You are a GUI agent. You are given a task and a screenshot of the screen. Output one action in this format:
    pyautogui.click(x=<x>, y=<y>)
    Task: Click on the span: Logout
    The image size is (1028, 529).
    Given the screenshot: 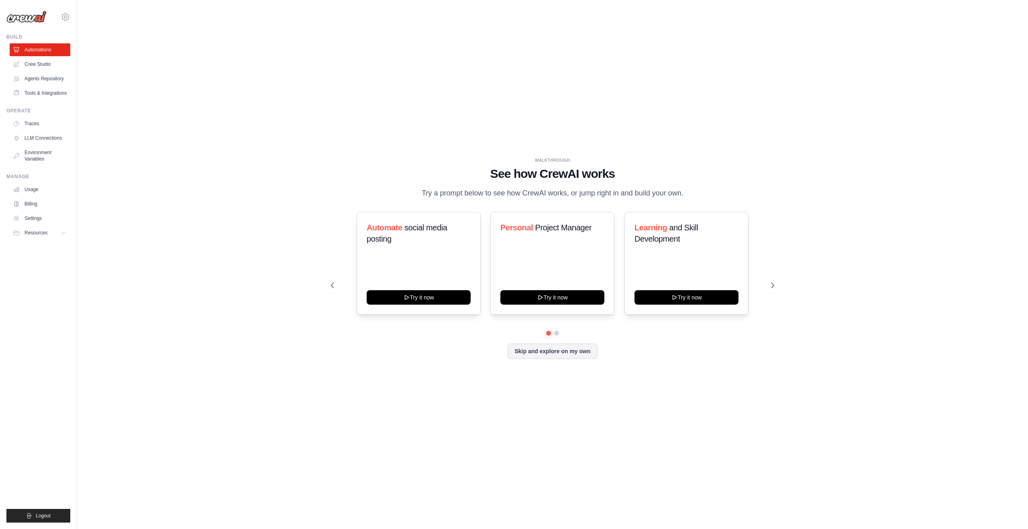 What is the action you would take?
    pyautogui.click(x=43, y=516)
    